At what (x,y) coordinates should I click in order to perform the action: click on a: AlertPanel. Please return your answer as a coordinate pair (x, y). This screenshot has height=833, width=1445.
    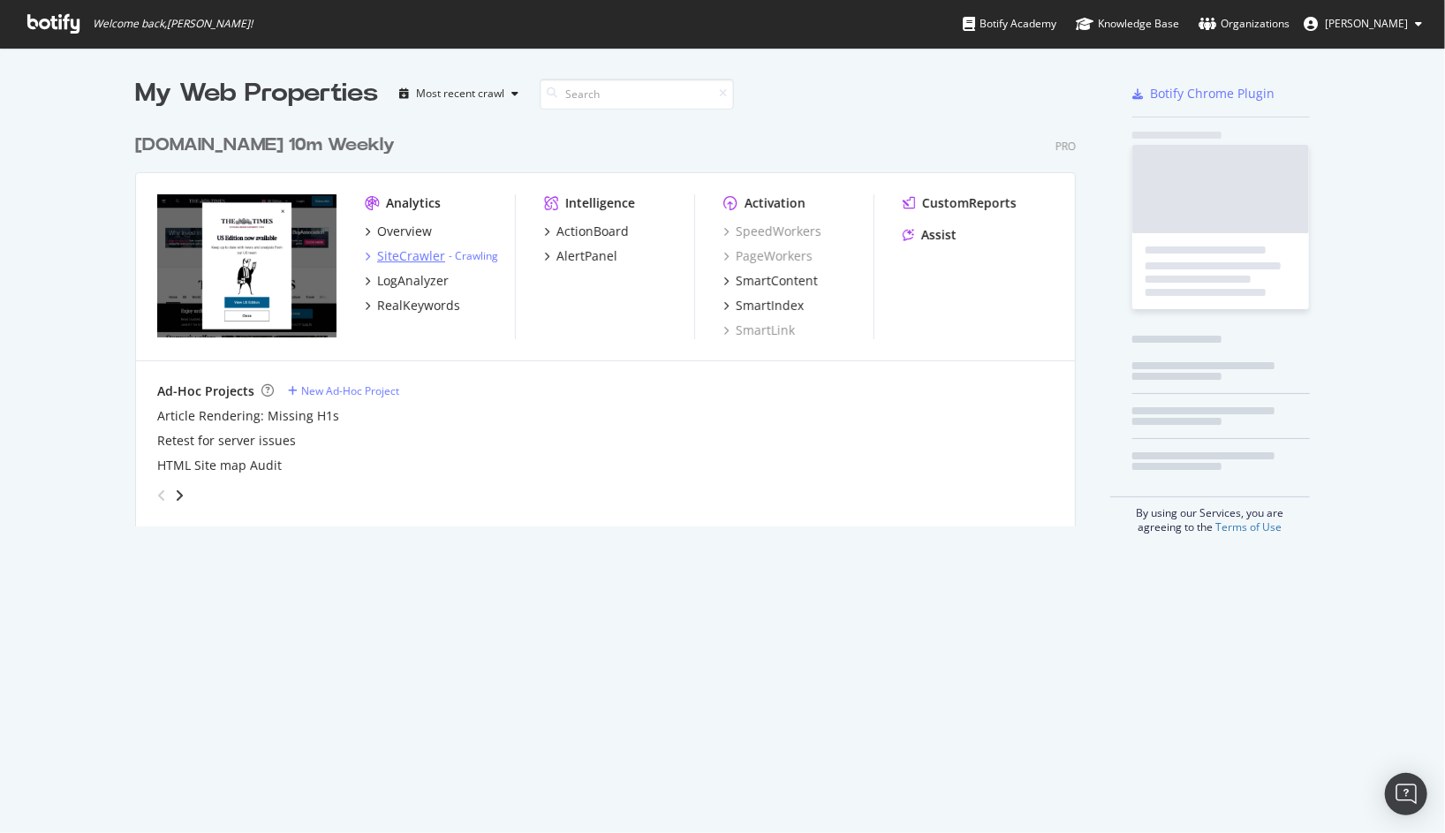
    Looking at the image, I should click on (580, 256).